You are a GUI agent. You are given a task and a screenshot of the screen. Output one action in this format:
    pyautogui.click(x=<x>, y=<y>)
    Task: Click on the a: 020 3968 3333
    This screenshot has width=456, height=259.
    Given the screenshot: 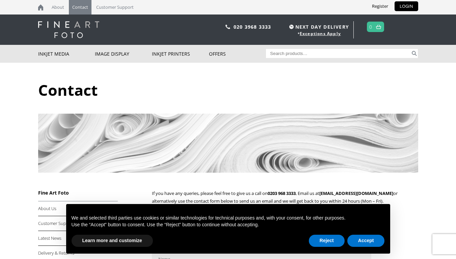 What is the action you would take?
    pyautogui.click(x=253, y=27)
    